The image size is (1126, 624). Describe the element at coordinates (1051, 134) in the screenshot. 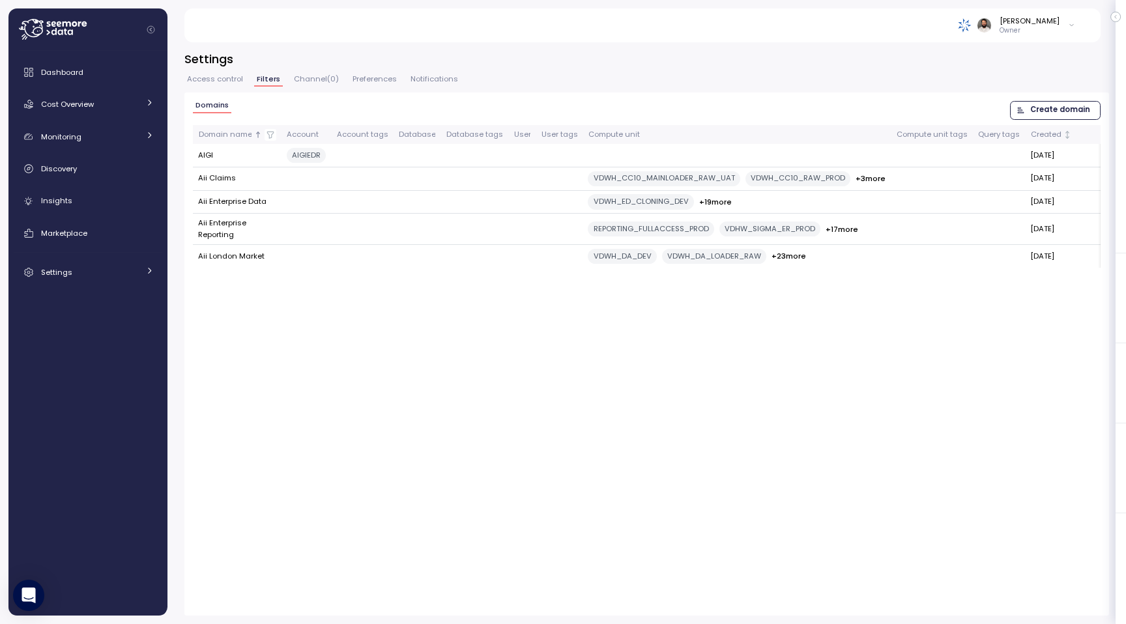

I see `th: CreatedNot sorted` at that location.